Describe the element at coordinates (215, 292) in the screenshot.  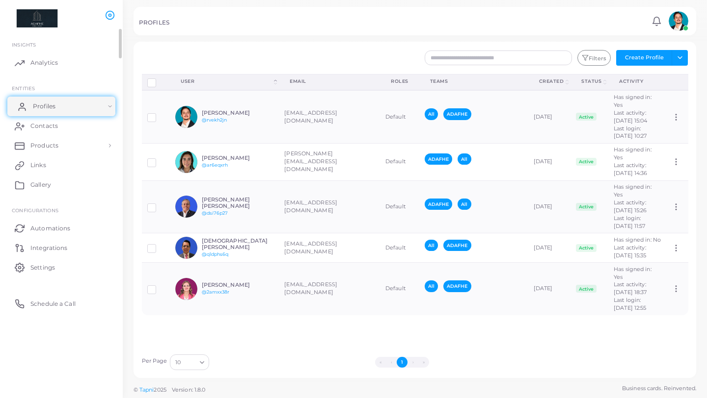
I see `a: @2amxx38r` at that location.